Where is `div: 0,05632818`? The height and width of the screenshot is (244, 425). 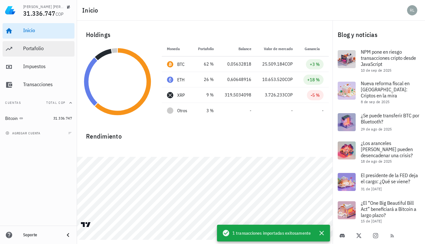
div: 0,05632818 is located at coordinates (238, 64).